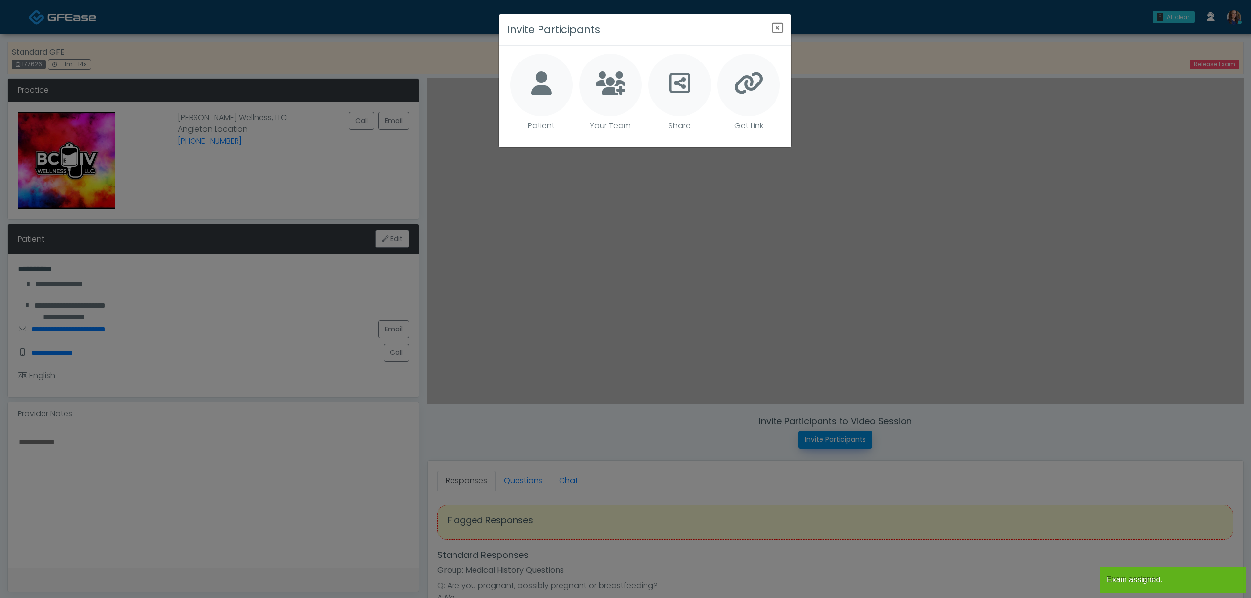 This screenshot has width=1251, height=598. What do you see at coordinates (1172, 580) in the screenshot?
I see `article: Exam assigned.` at bounding box center [1172, 580].